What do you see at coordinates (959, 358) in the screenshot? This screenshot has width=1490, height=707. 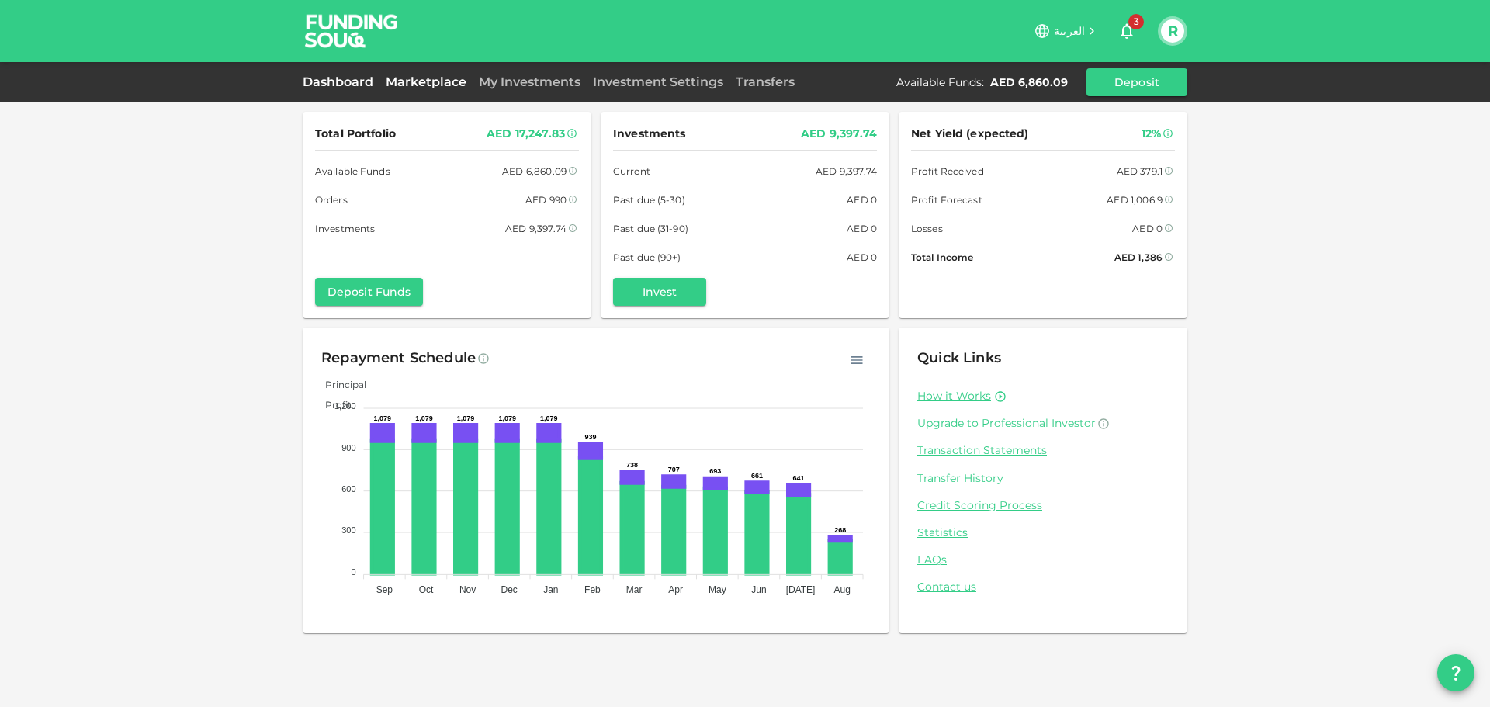 I see `span: Quick Links` at bounding box center [959, 358].